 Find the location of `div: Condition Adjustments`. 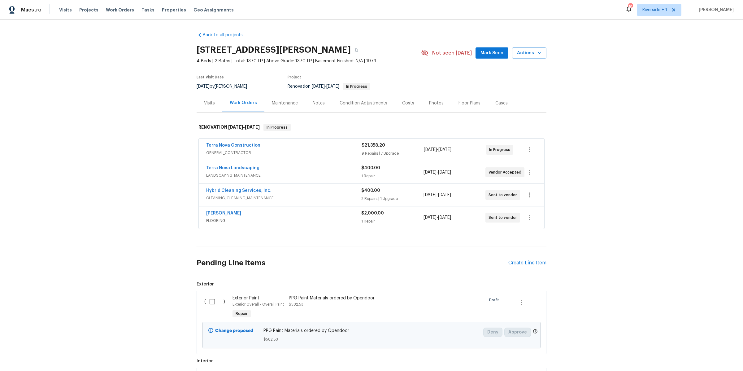

div: Condition Adjustments is located at coordinates (364, 103).